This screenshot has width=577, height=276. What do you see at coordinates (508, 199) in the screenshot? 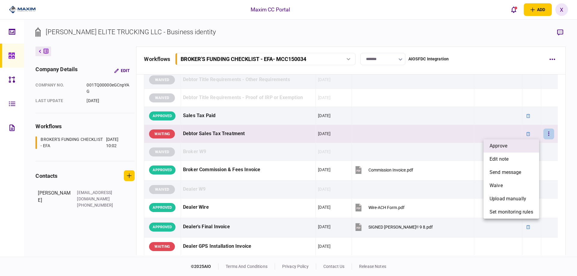
I see `span: upload manually` at bounding box center [508, 199].